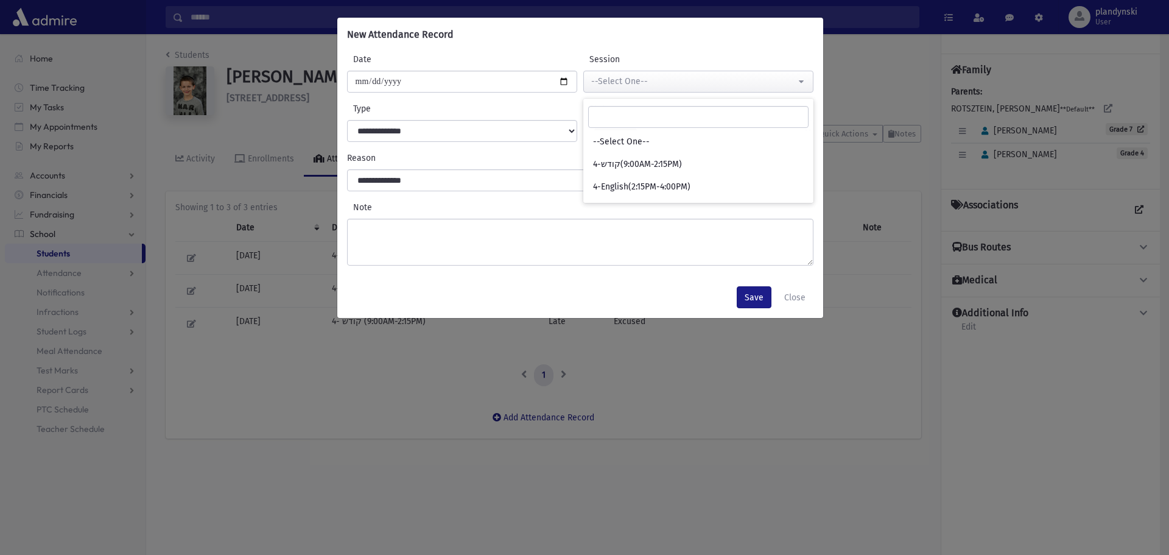  What do you see at coordinates (642, 187) in the screenshot?
I see `span: 4-English(2:15PM-4:00PM)` at bounding box center [642, 187].